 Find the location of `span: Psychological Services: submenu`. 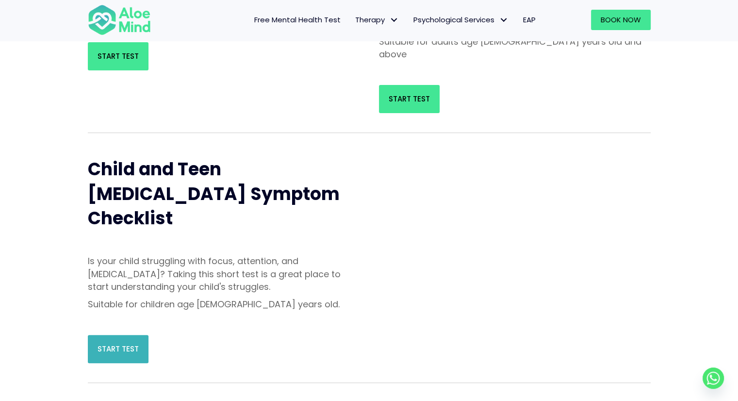

span: Psychological Services: submenu is located at coordinates (504, 20).